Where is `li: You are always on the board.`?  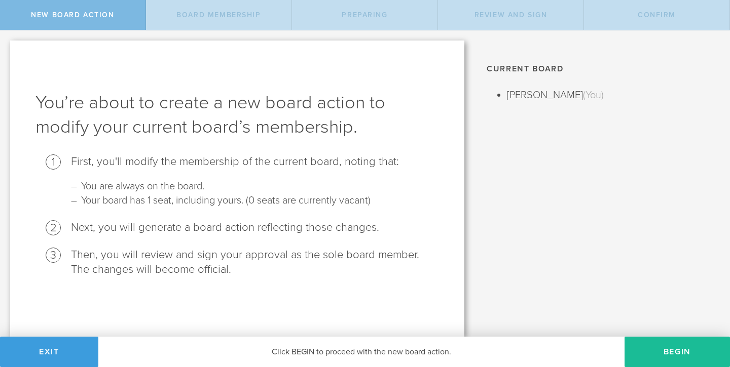 li: You are always on the board. is located at coordinates (255, 186).